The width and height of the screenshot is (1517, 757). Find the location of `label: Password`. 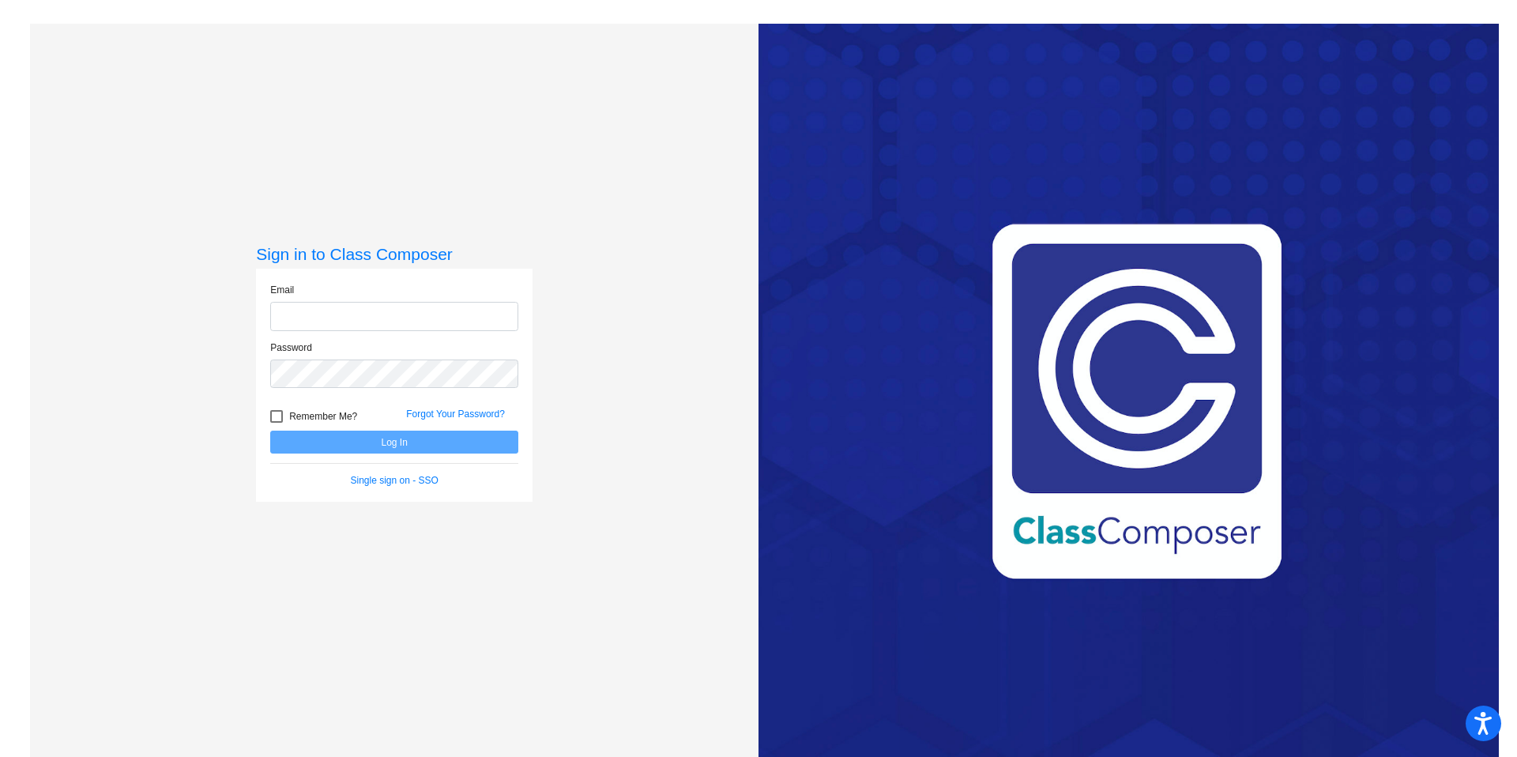

label: Password is located at coordinates (291, 348).